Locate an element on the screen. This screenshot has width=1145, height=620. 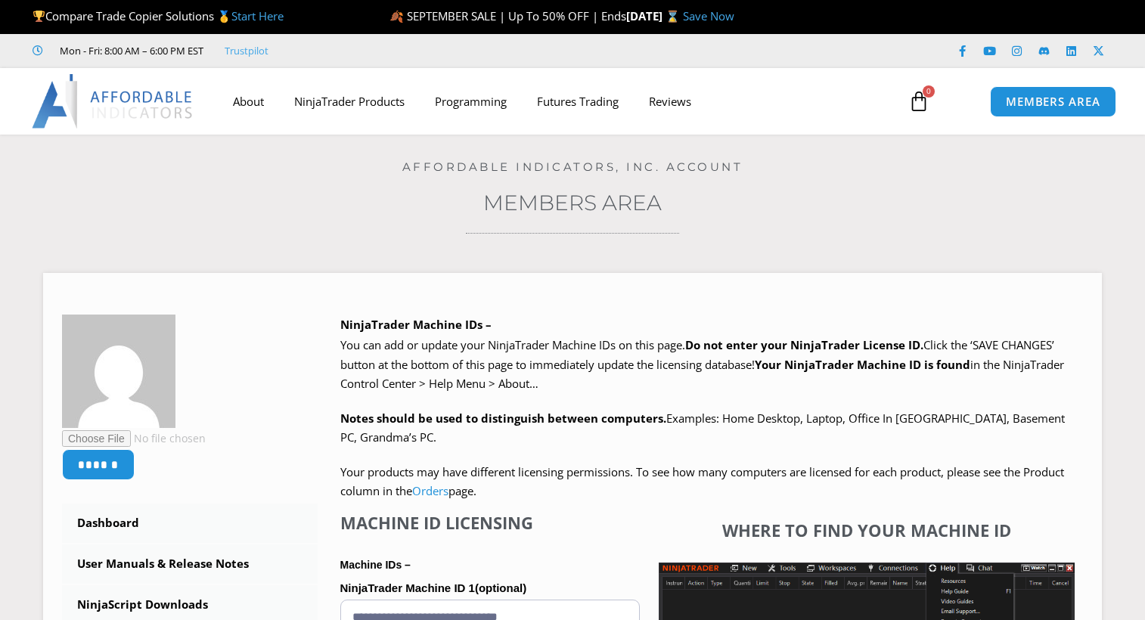
a: User Manuals & Release Notes is located at coordinates (190, 564).